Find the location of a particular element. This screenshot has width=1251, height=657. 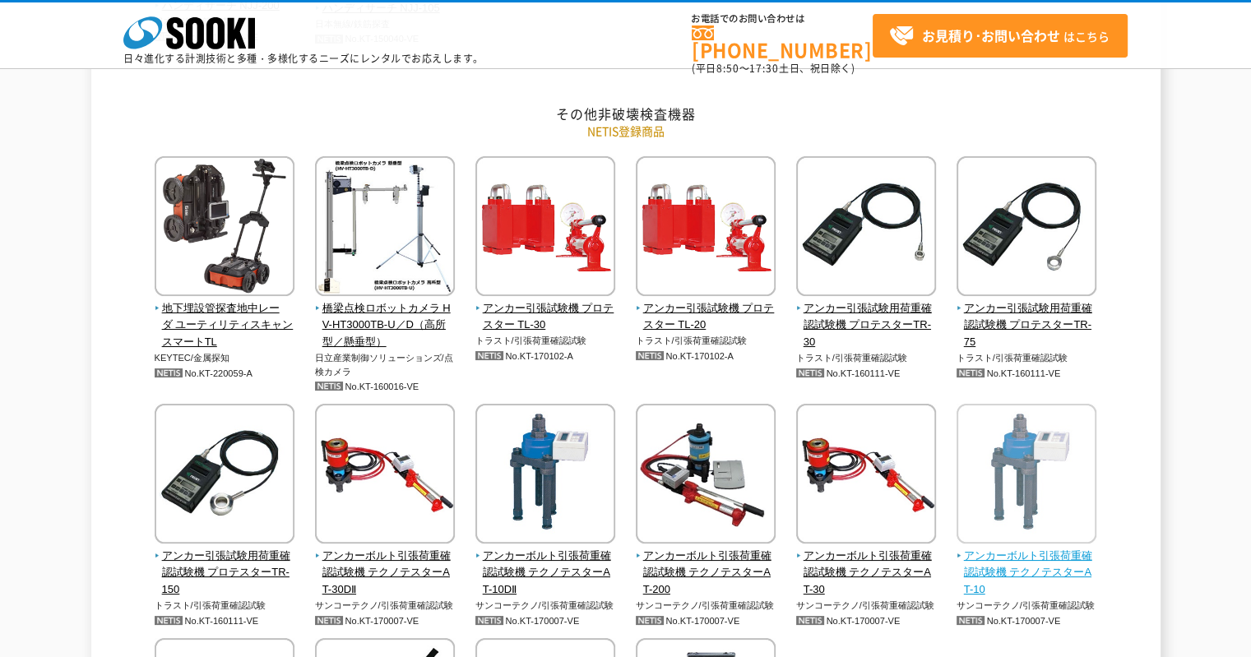

span: 17:30 is located at coordinates (764, 68).